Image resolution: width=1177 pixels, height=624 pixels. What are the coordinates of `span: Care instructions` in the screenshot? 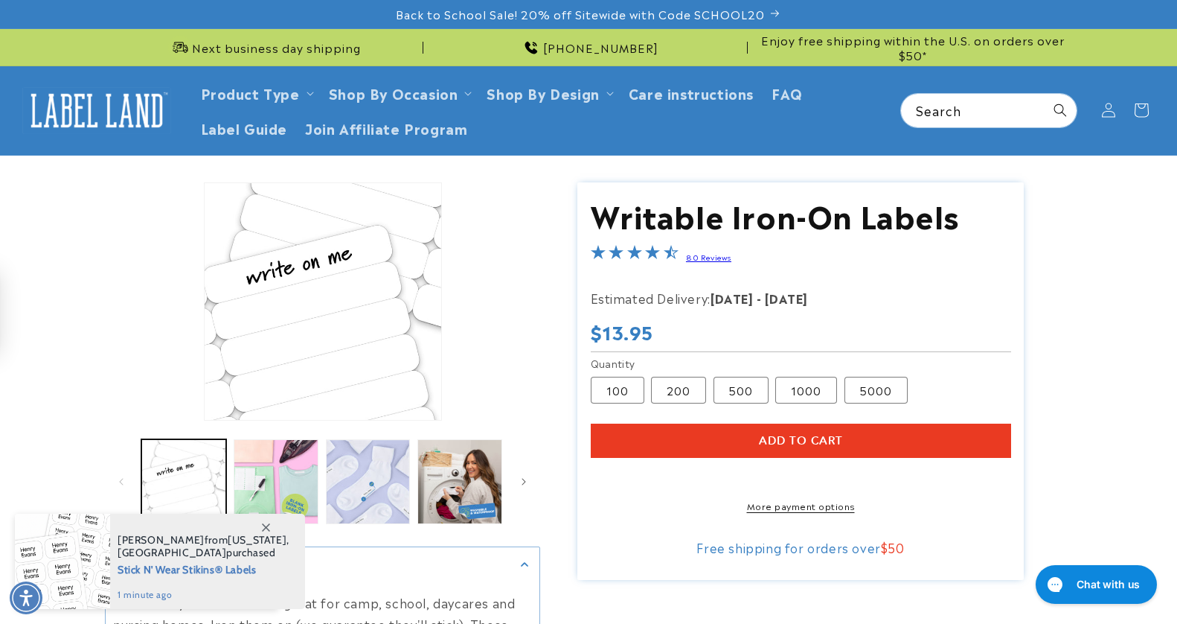 It's located at (691, 92).